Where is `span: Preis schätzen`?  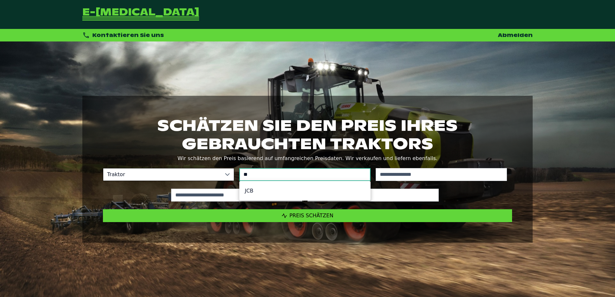 span: Preis schätzen is located at coordinates (311, 216).